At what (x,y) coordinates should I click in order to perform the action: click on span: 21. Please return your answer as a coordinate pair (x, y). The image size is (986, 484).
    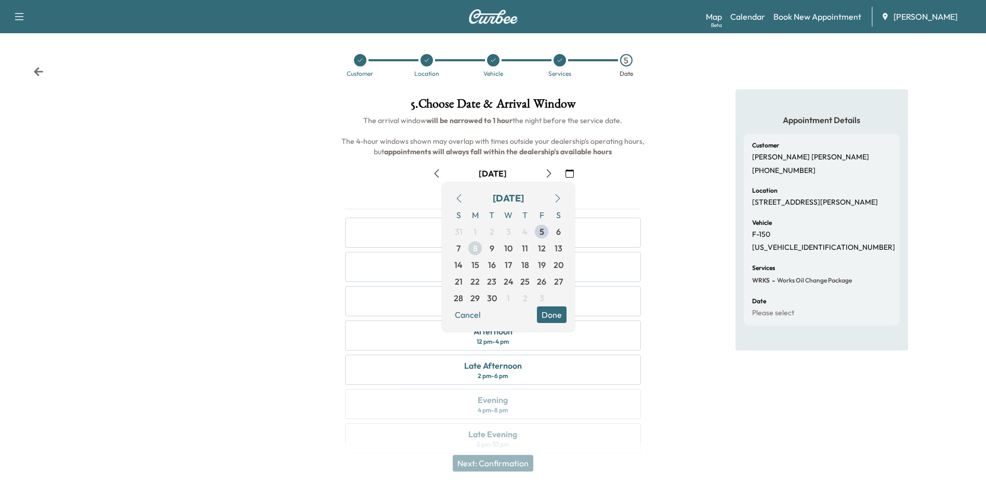
    Looking at the image, I should click on (458, 282).